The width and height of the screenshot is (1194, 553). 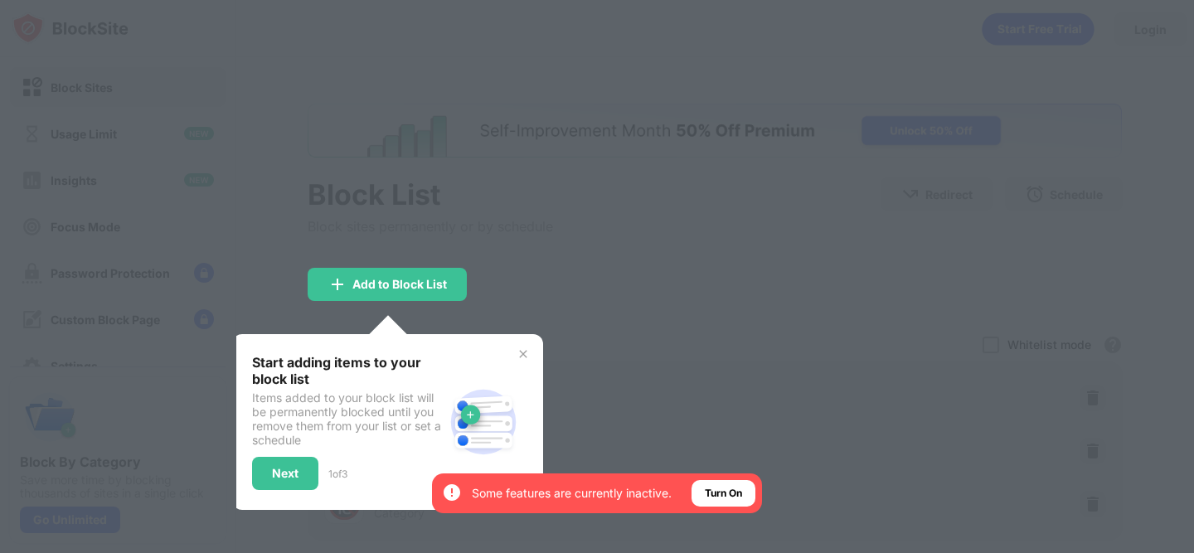 What do you see at coordinates (337, 473) in the screenshot?
I see `div: 1 of 3` at bounding box center [337, 473].